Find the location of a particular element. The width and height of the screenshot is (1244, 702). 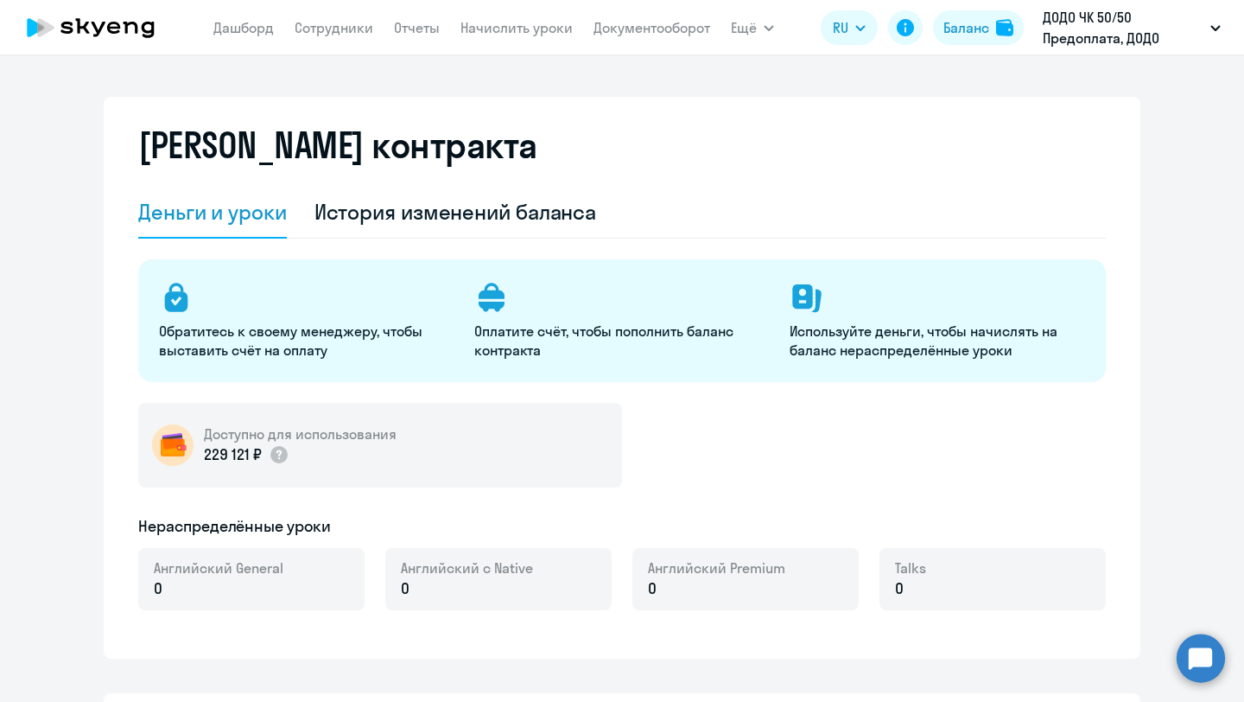

a: Начислить уроки is located at coordinates (517, 28).